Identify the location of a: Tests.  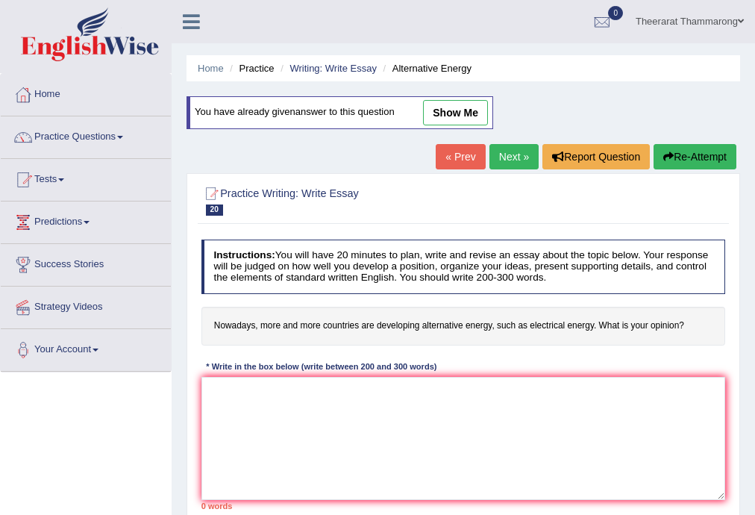
(86, 178).